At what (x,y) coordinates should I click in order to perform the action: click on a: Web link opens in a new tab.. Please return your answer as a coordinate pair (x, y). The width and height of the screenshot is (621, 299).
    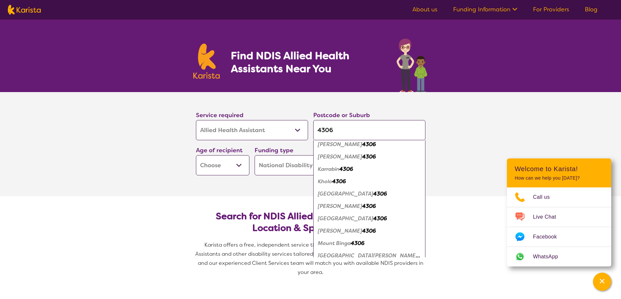
    Looking at the image, I should click on (559, 257).